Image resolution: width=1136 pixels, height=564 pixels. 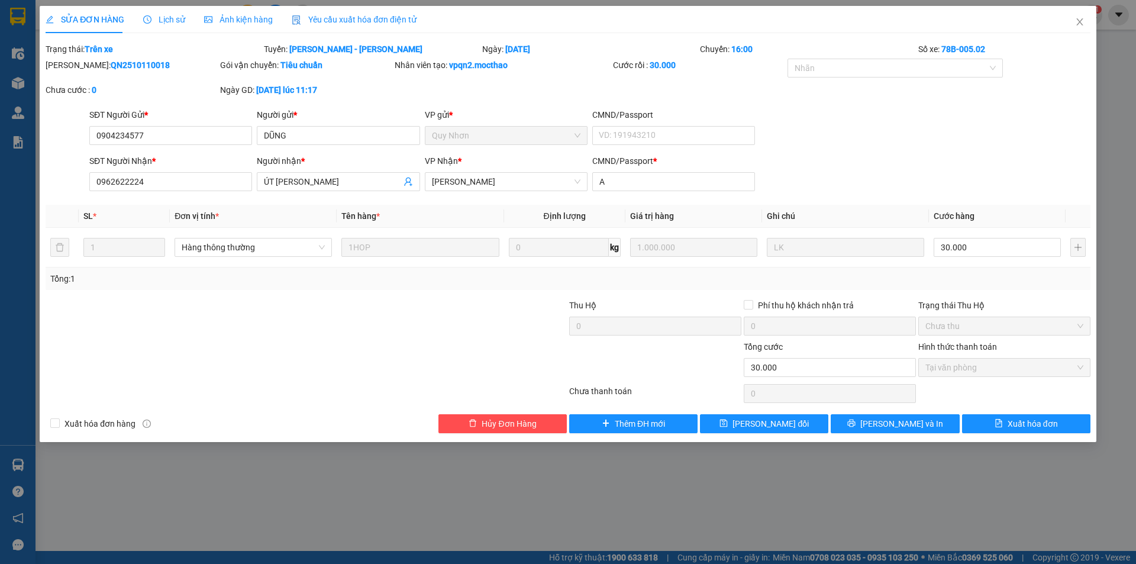 I want to click on span: Hủy Đơn Hàng, so click(x=509, y=424).